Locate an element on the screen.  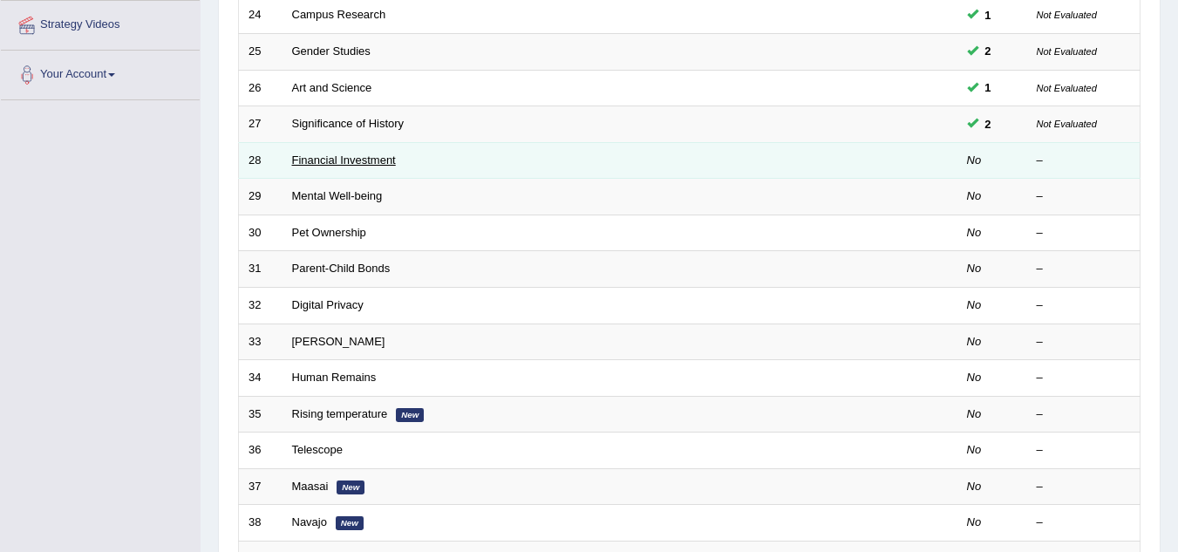
a: Strategy Videos is located at coordinates (100, 23).